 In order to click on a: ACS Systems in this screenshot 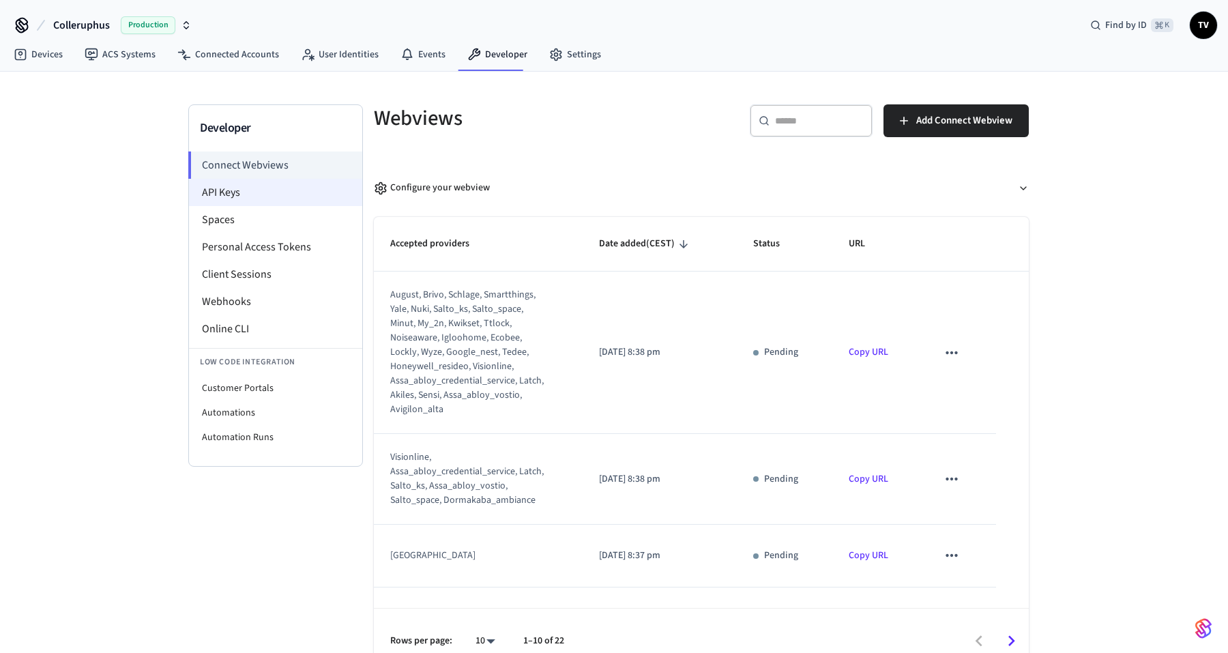, I will do `click(120, 55)`.